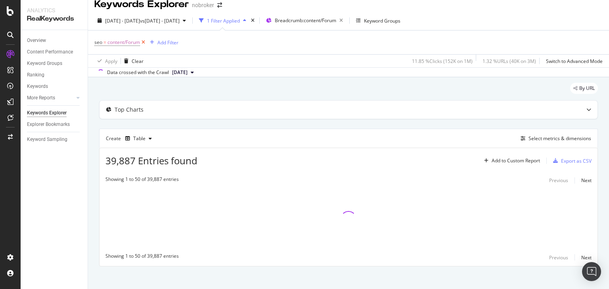  What do you see at coordinates (138, 61) in the screenshot?
I see `div: Clear` at bounding box center [138, 61].